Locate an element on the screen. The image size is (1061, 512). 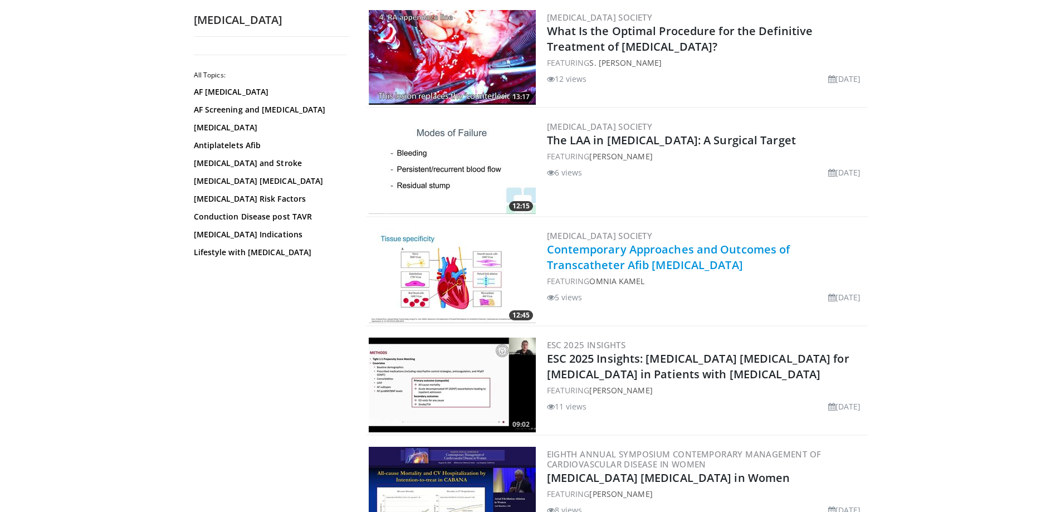
img: 202e5683-620b-4eb6-a9d8-22dd9f6bca8e.300x170_q85_crop-smart_upscale.jpg is located at coordinates (452, 167).